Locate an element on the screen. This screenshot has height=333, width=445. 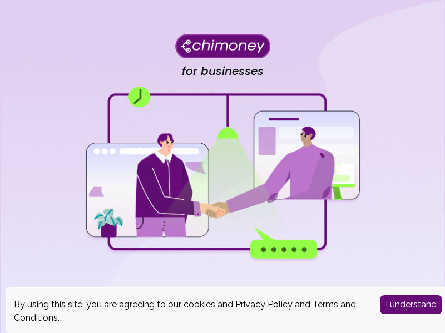
img: for businesses is located at coordinates (222, 175).